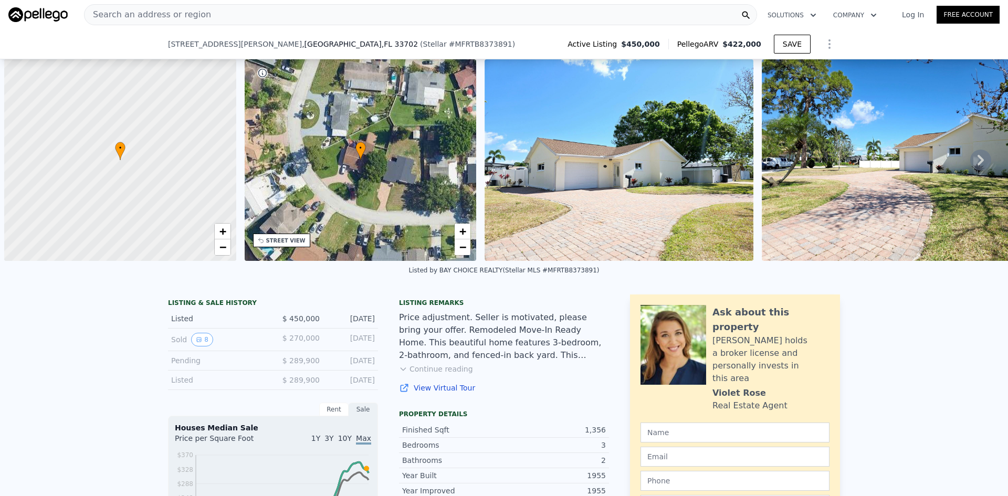  I want to click on div: Bedrooms, so click(453, 445).